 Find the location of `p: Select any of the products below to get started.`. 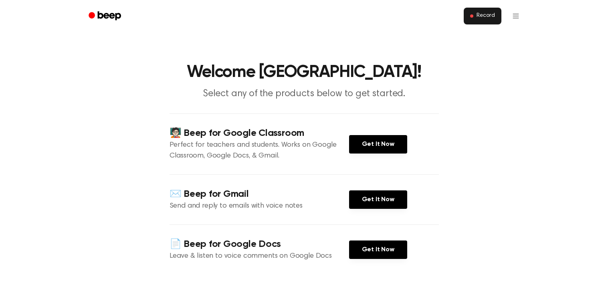

p: Select any of the products below to get started. is located at coordinates (304, 94).